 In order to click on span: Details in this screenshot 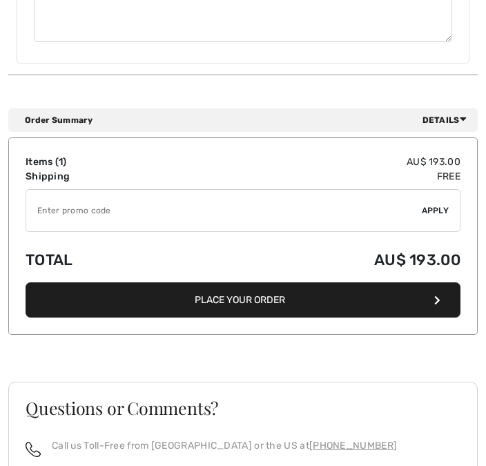, I will do `click(448, 120)`.